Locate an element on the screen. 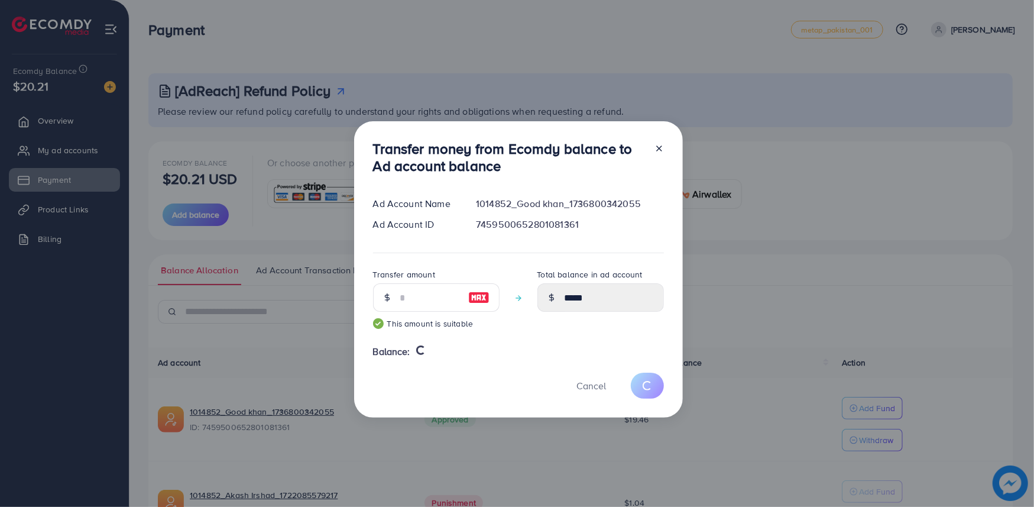 The height and width of the screenshot is (507, 1034). label: Total balance in ad account is located at coordinates (590, 274).